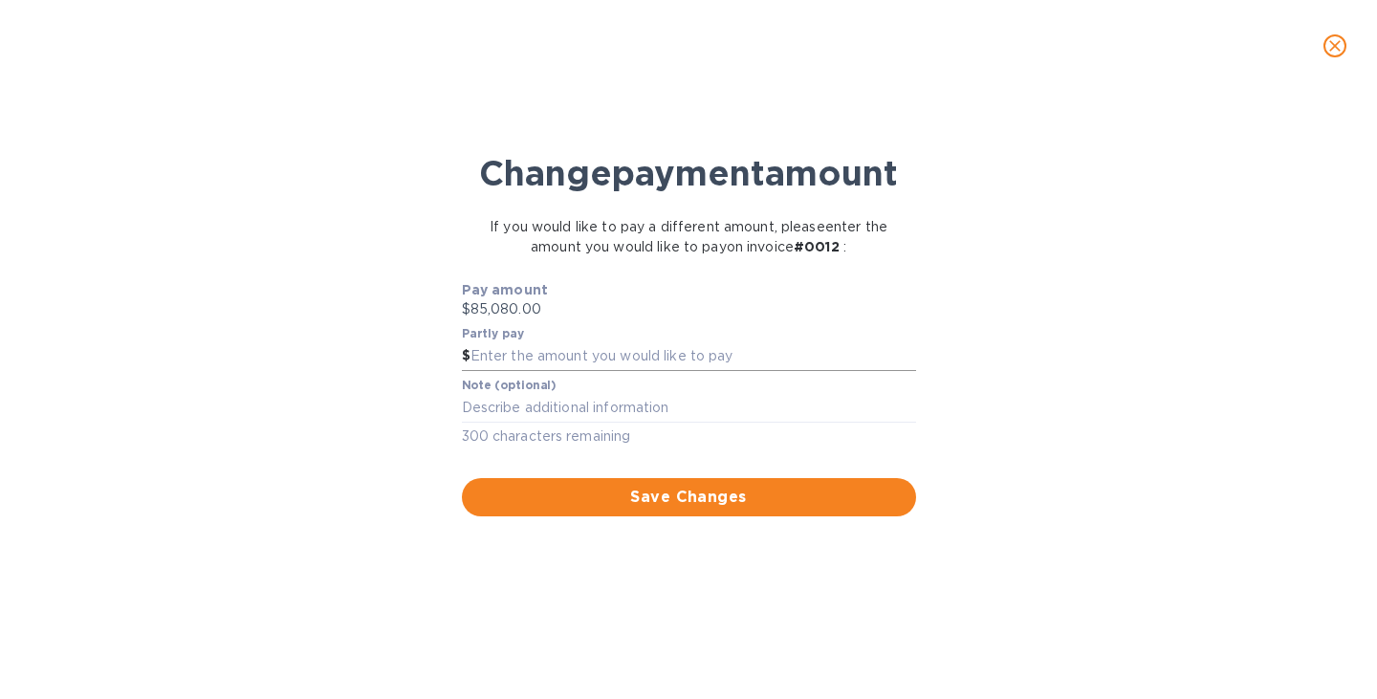 The image size is (1377, 699). Describe the element at coordinates (509, 385) in the screenshot. I see `label: Note (optional)` at that location.